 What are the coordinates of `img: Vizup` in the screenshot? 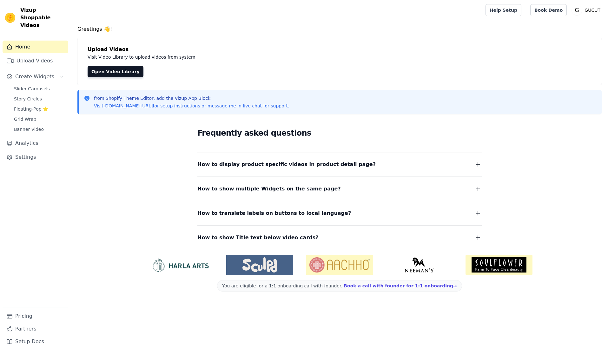 It's located at (10, 18).